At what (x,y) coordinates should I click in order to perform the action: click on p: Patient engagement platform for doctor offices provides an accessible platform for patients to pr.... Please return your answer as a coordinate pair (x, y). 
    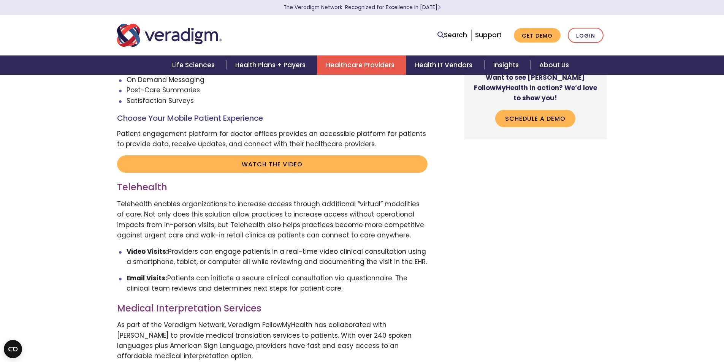
    Looking at the image, I should click on (272, 139).